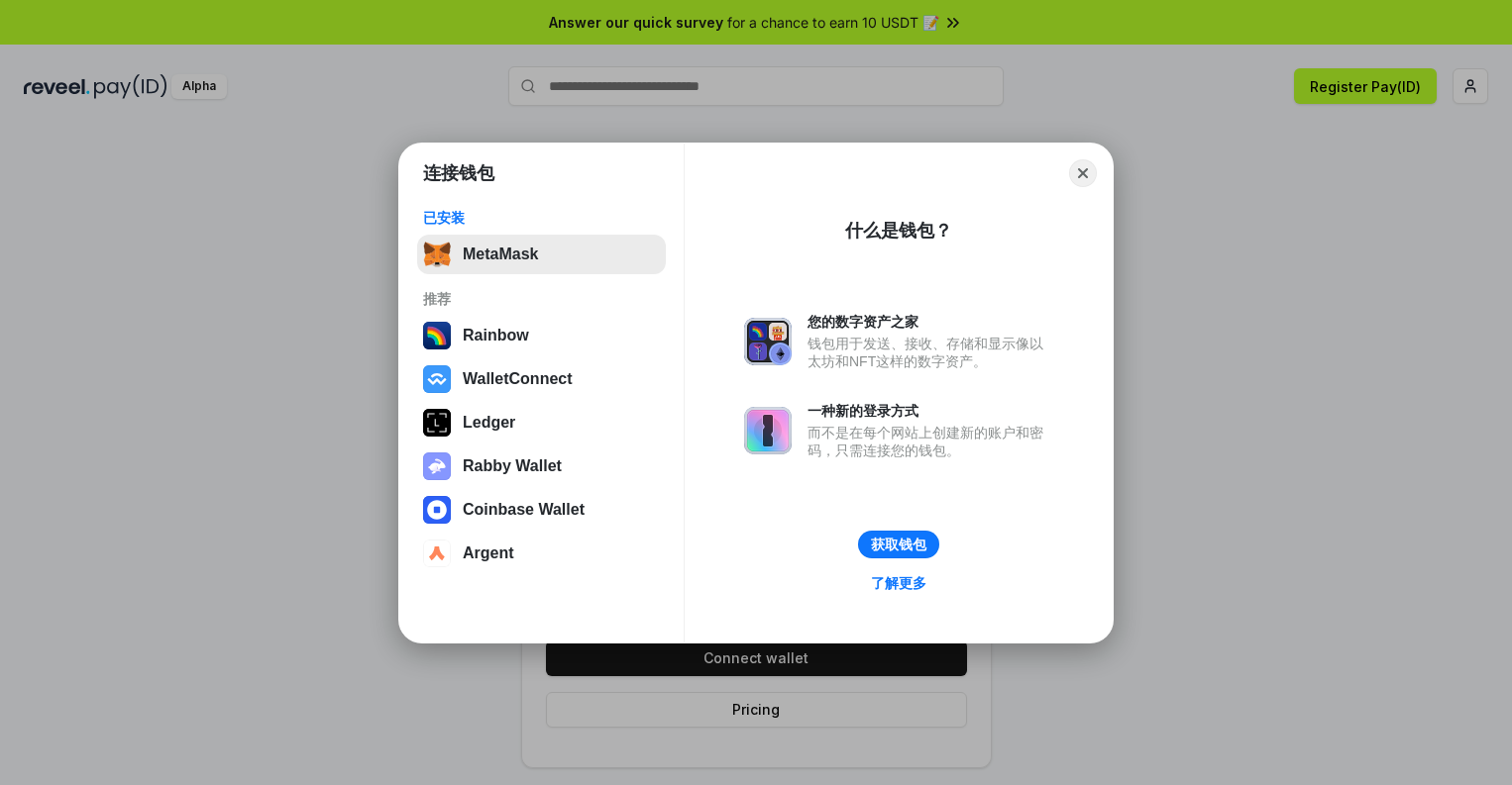 The width and height of the screenshot is (1512, 785). What do you see at coordinates (541, 510) in the screenshot?
I see `button: Coinbase Wallet` at bounding box center [541, 510].